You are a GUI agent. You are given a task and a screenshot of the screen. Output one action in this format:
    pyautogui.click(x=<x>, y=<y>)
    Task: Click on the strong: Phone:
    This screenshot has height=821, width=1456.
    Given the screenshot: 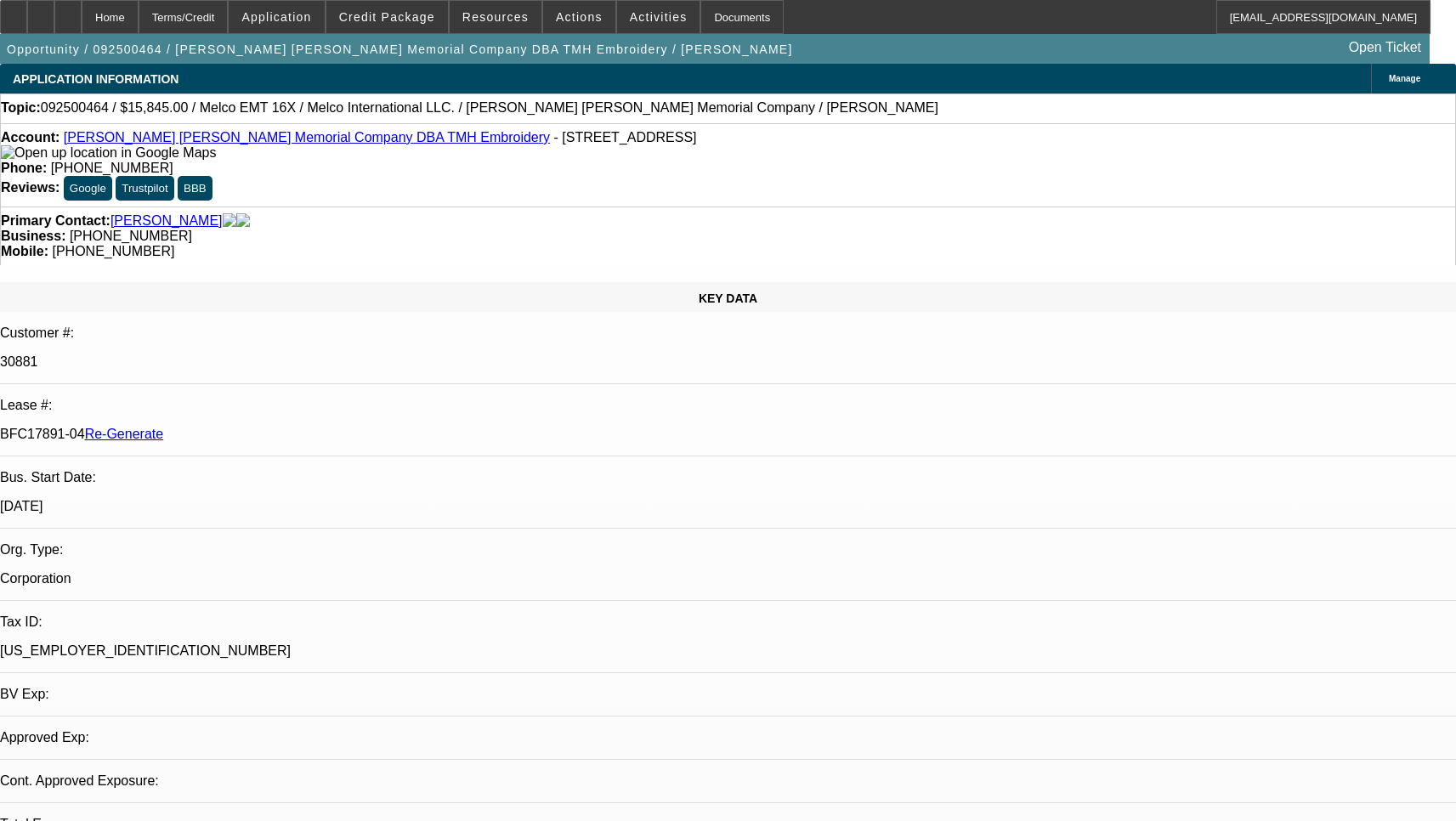 What is the action you would take?
    pyautogui.click(x=24, y=168)
    